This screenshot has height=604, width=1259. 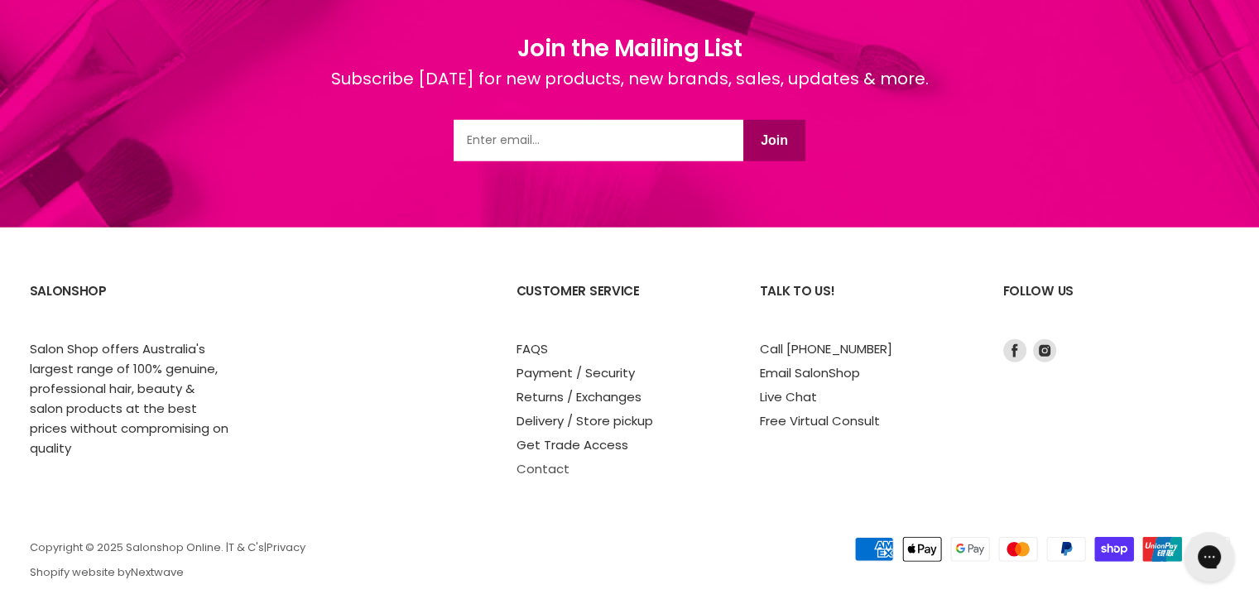 What do you see at coordinates (135, 305) in the screenshot?
I see `h2: SalonShop` at bounding box center [135, 305].